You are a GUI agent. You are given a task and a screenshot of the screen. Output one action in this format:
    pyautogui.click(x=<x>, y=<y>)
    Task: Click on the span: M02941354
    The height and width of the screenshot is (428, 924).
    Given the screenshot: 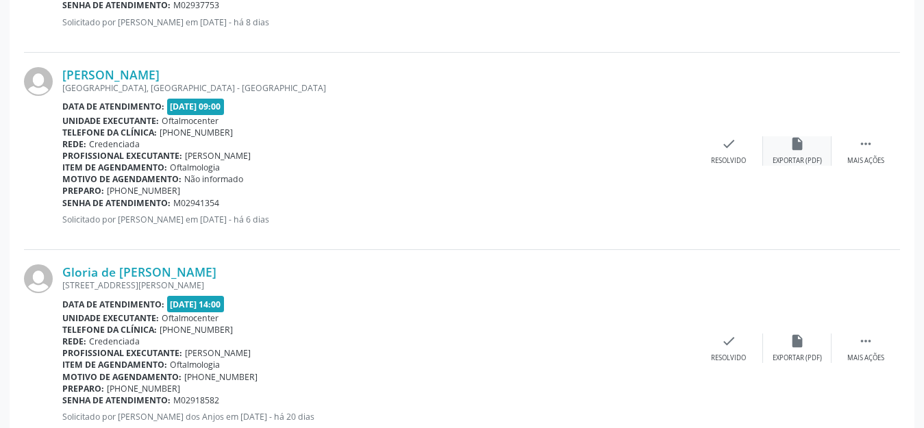 What is the action you would take?
    pyautogui.click(x=196, y=203)
    